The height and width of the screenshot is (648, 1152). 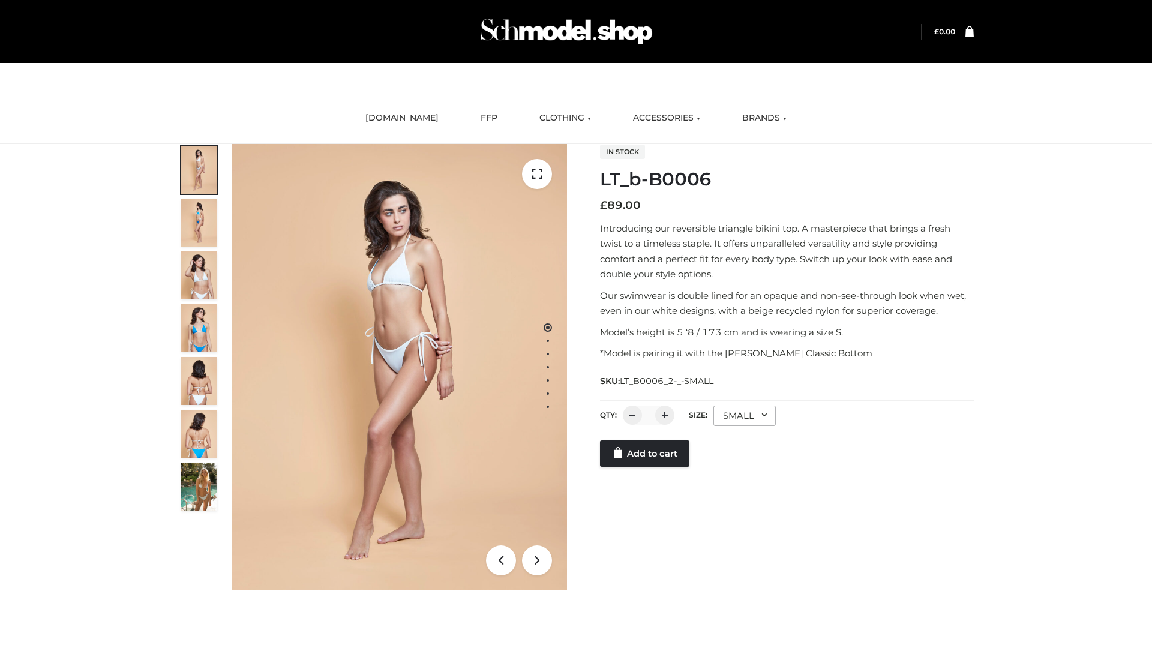 What do you see at coordinates (667, 118) in the screenshot?
I see `a: ACCESSORIES` at bounding box center [667, 118].